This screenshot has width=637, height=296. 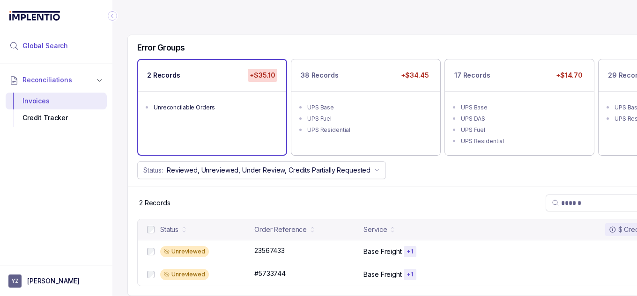 I want to click on span: User initials, so click(x=15, y=281).